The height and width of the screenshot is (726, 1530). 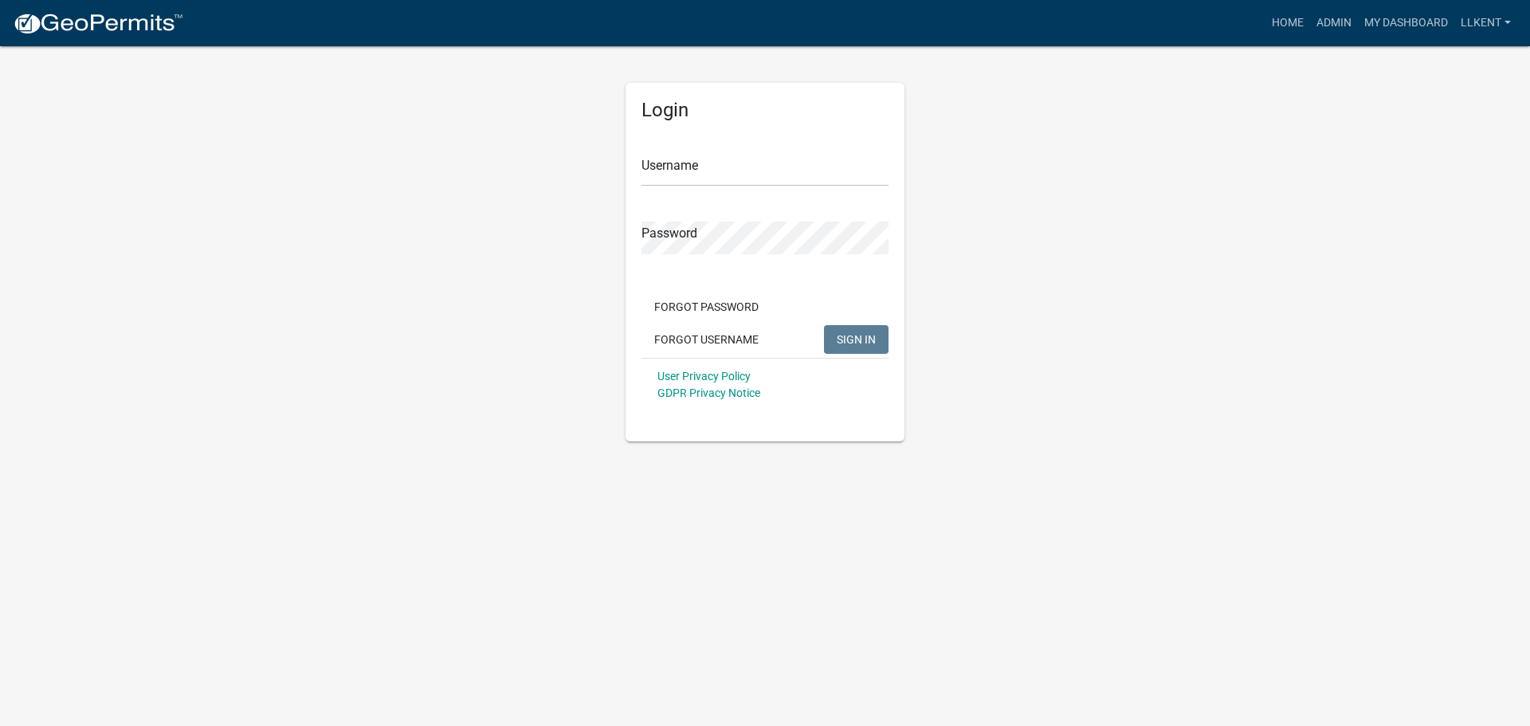 What do you see at coordinates (1288, 23) in the screenshot?
I see `a: Home` at bounding box center [1288, 23].